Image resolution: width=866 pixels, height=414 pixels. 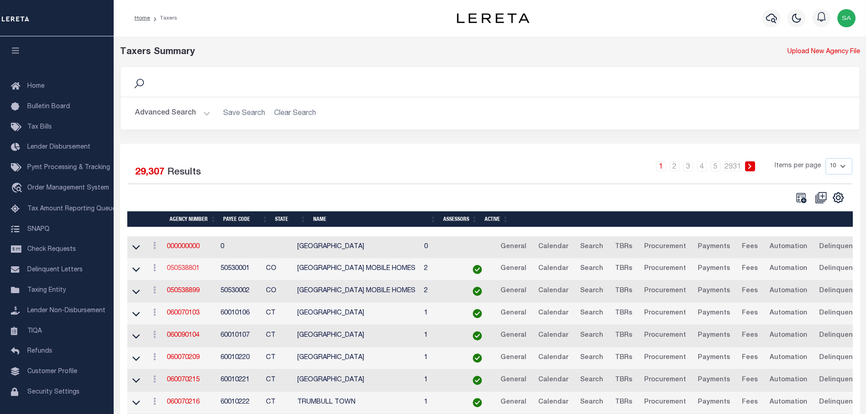 I want to click on a: Home, so click(x=142, y=18).